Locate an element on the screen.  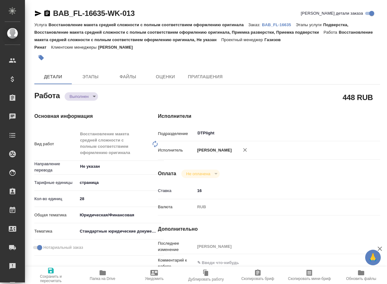
button: Обновить файлы is located at coordinates (361, 275).